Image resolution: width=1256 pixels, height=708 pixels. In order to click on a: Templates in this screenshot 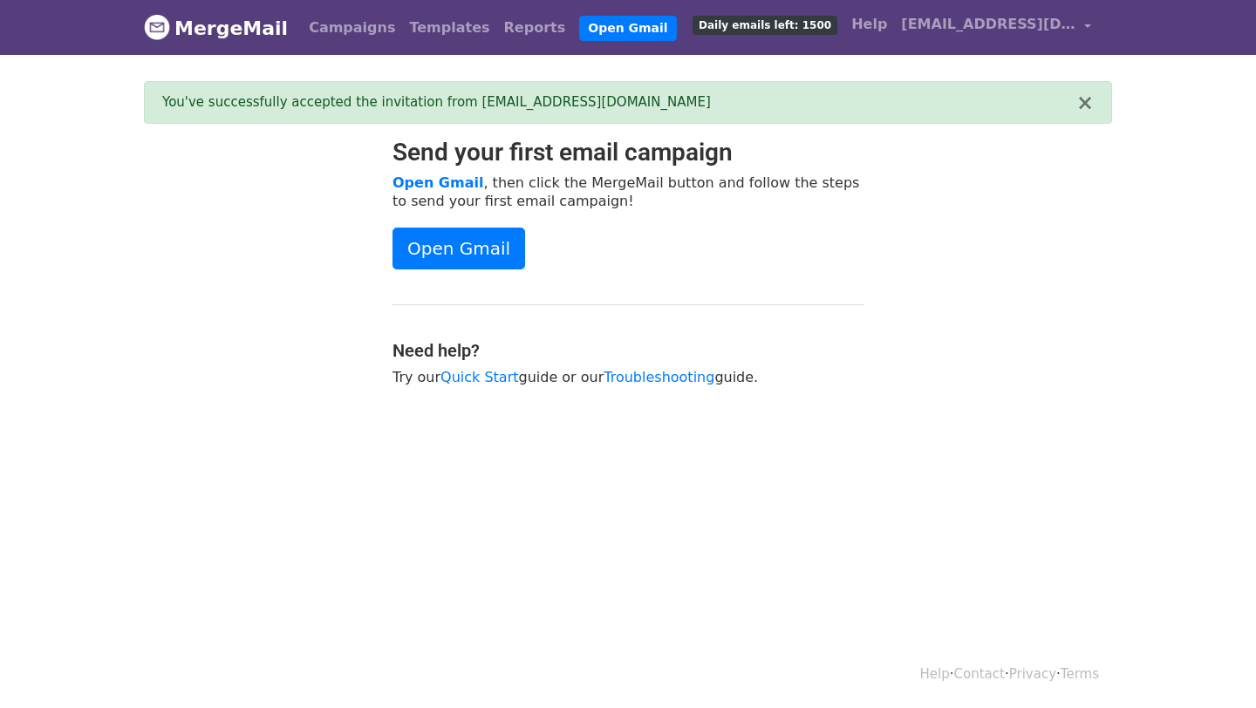, I will do `click(449, 28)`.